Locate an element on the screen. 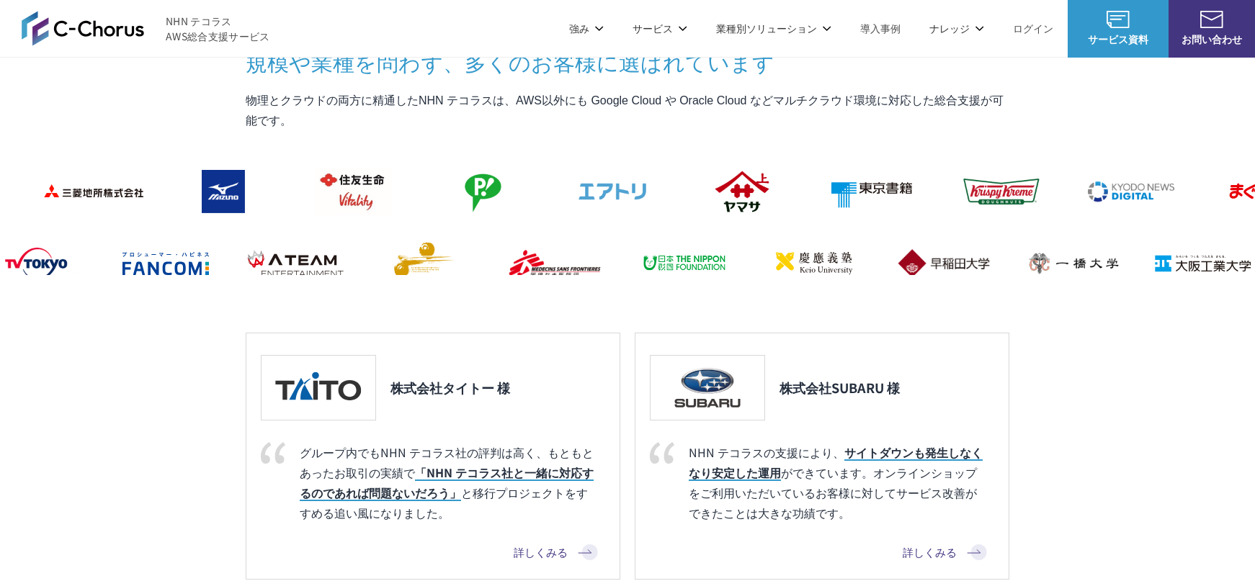 Image resolution: width=1255 pixels, height=581 pixels. p: サービス is located at coordinates (660, 28).